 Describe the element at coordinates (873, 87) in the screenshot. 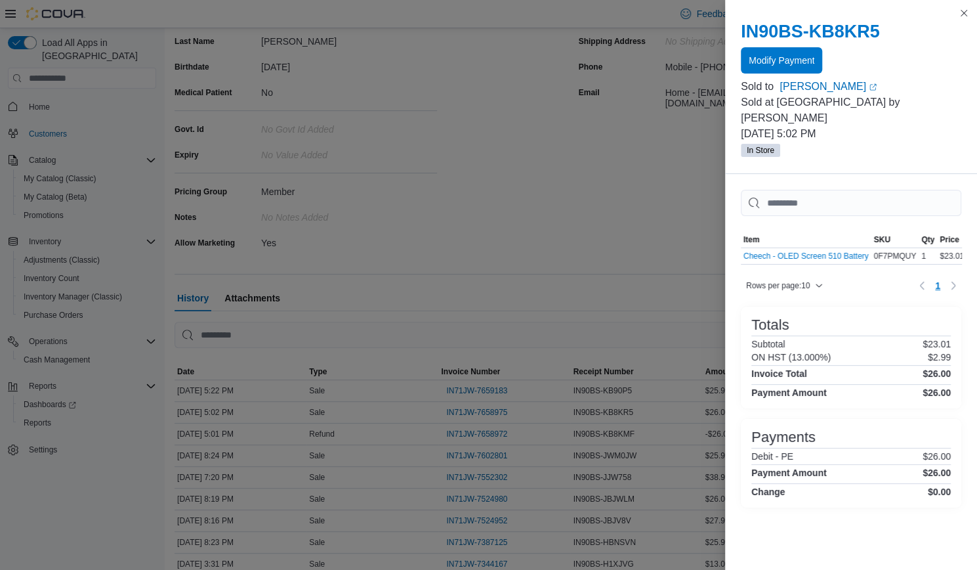

I see `svg: External link` at that location.